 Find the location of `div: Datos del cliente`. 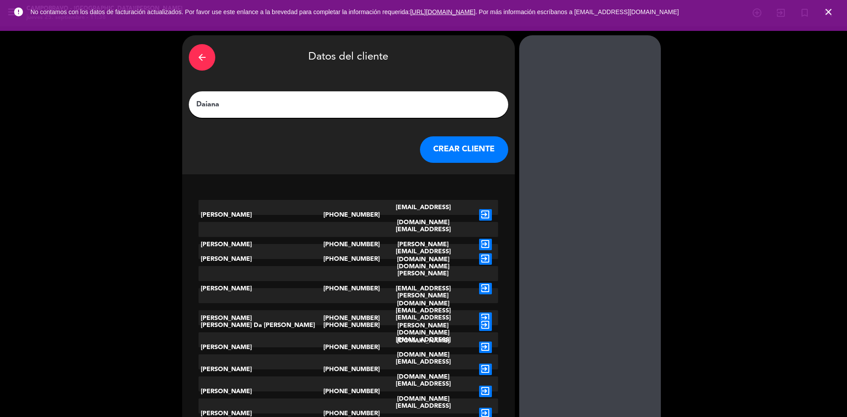

div: Datos del cliente is located at coordinates (349, 57).